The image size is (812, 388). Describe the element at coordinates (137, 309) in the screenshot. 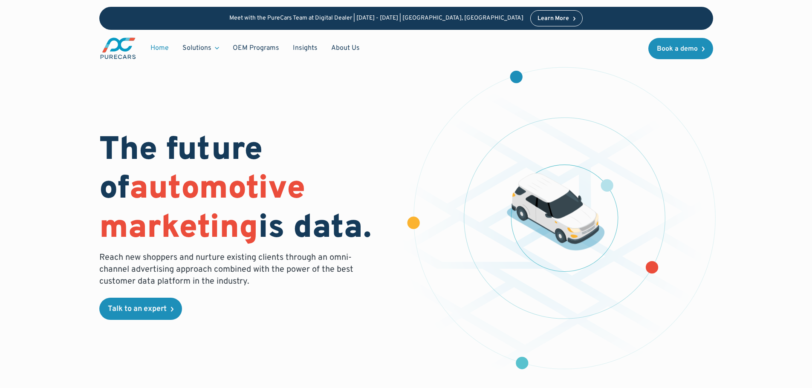

I see `div: Talk to an expert` at that location.